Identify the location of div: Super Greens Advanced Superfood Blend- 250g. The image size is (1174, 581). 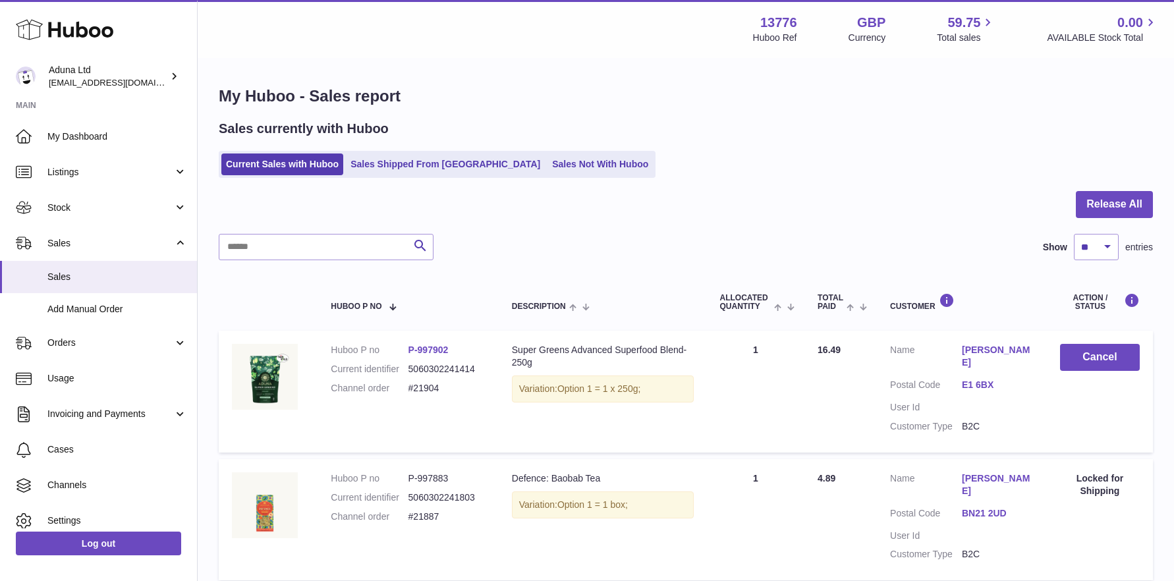
(603, 356).